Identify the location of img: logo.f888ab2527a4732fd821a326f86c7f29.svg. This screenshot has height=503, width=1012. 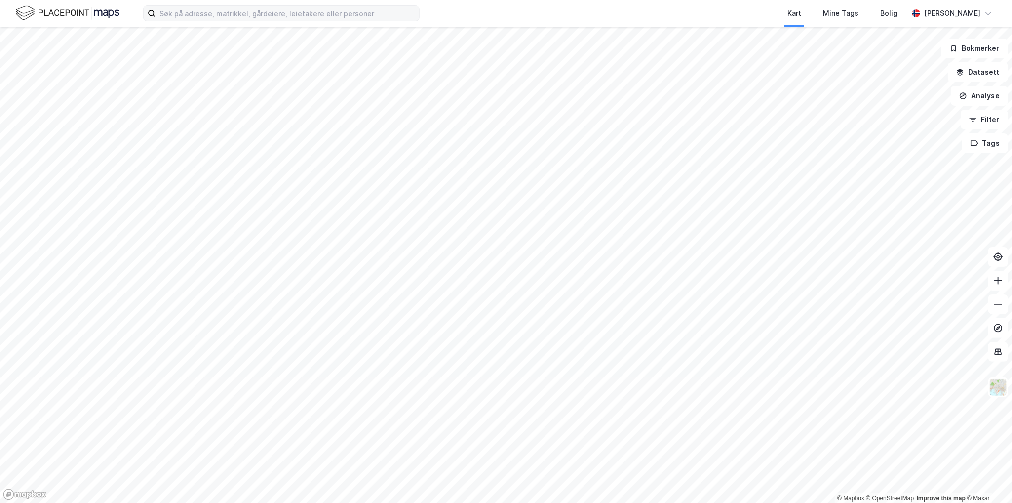
(68, 13).